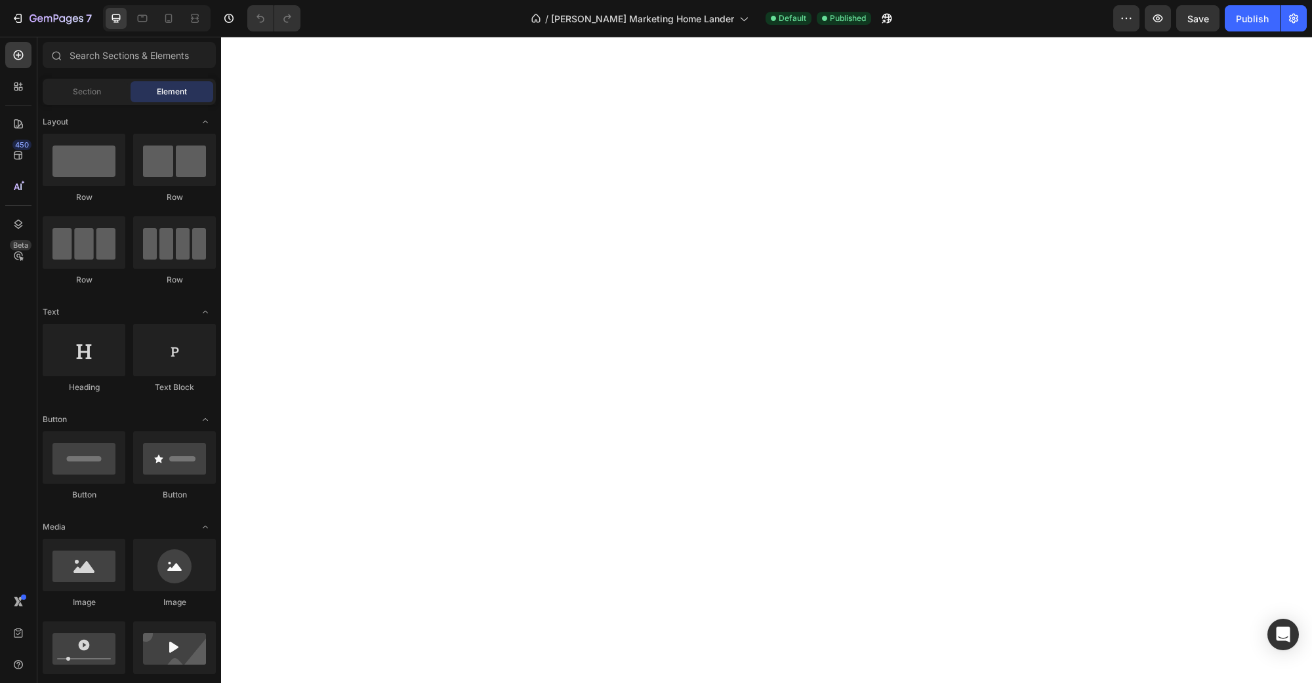 This screenshot has height=683, width=1312. Describe the element at coordinates (87, 92) in the screenshot. I see `span: Section` at that location.